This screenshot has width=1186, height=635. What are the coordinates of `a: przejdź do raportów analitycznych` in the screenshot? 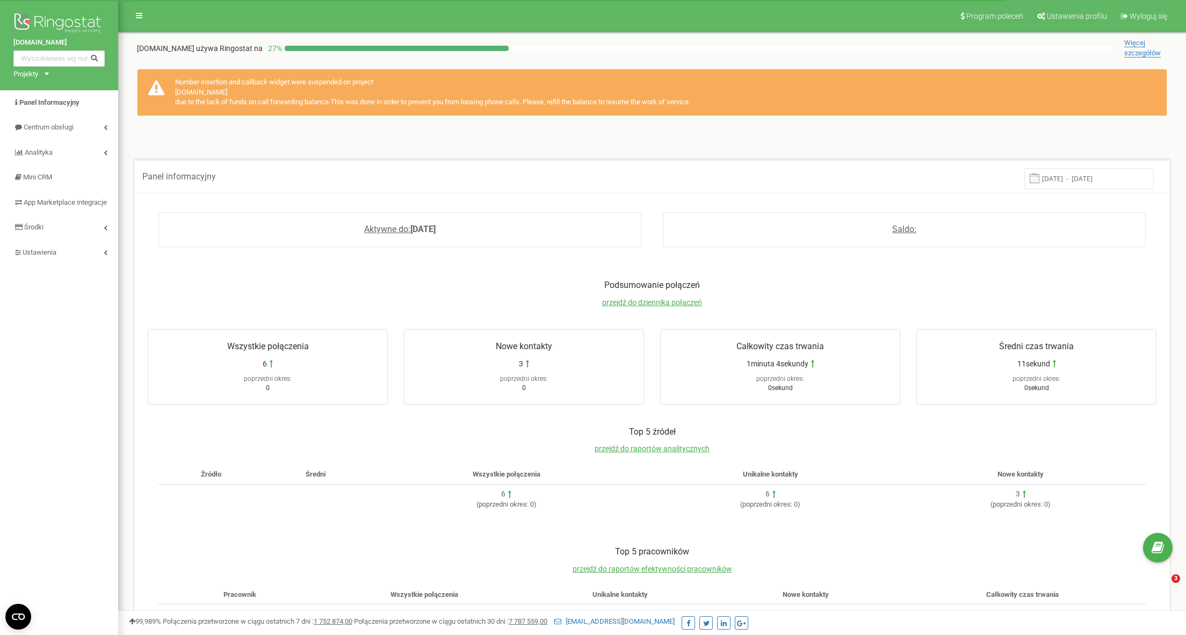 It's located at (652, 449).